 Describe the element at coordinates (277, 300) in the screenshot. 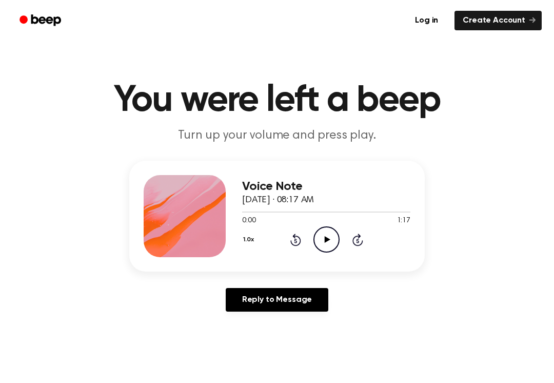

I see `a: Reply to Message` at that location.